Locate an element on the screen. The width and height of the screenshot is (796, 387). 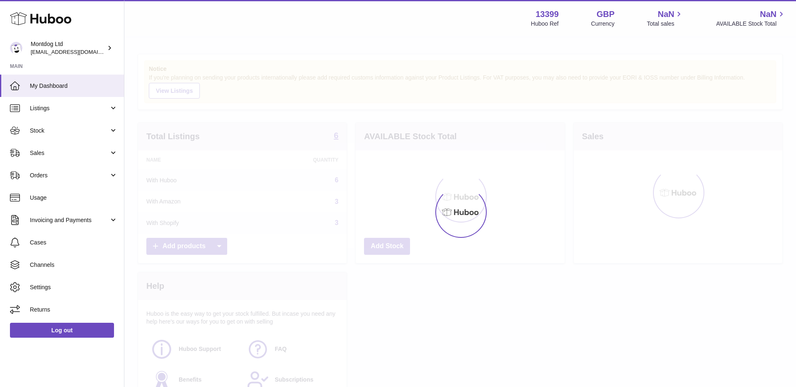
div: Montdog Ltd is located at coordinates (68, 48).